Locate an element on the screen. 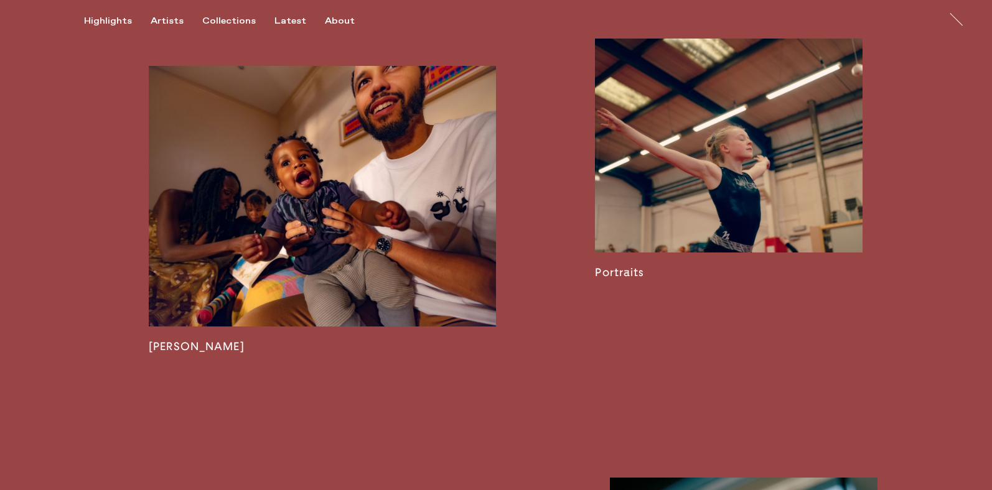  button: Latest is located at coordinates (299, 21).